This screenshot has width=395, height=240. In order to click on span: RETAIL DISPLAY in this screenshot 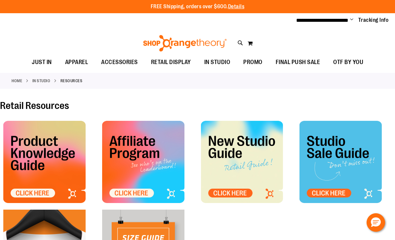, I will do `click(171, 62)`.